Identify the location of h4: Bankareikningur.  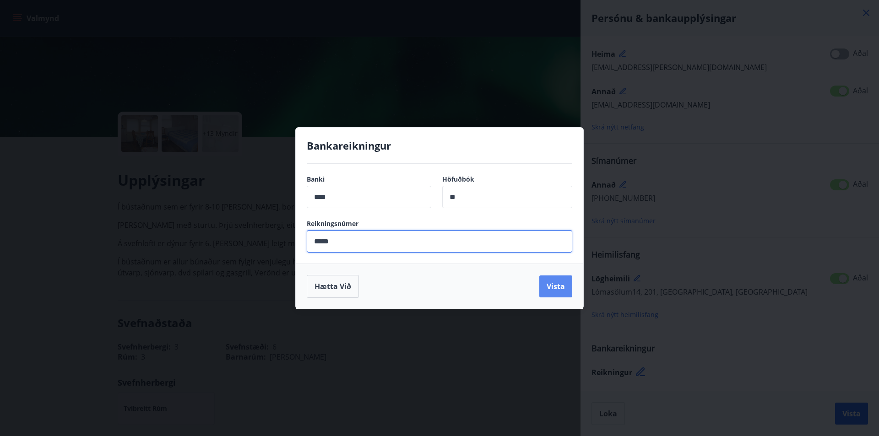
(439, 146).